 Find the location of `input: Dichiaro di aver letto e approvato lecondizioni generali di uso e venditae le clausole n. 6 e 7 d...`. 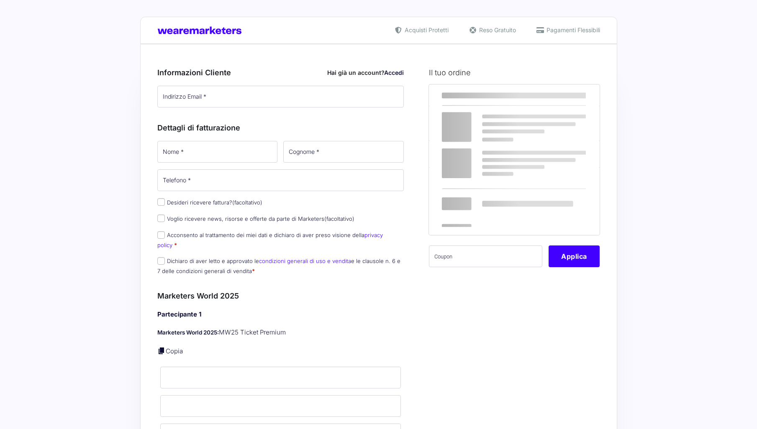

input: Dichiaro di aver letto e approvato lecondizioni generali di uso e venditae le clausole n. 6 e 7 d... is located at coordinates (161, 261).